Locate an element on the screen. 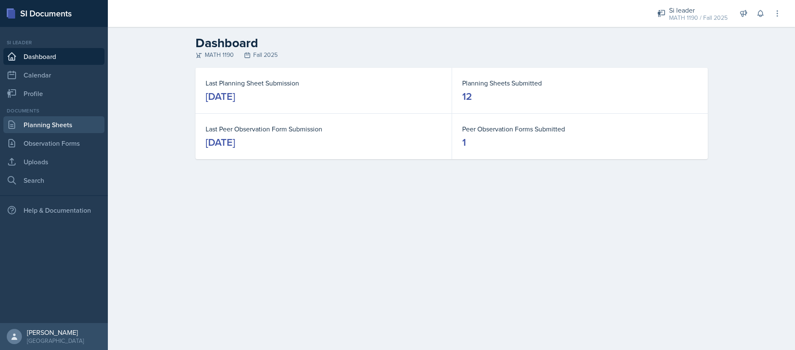 Image resolution: width=795 pixels, height=350 pixels. div: Documents is located at coordinates (54, 111).